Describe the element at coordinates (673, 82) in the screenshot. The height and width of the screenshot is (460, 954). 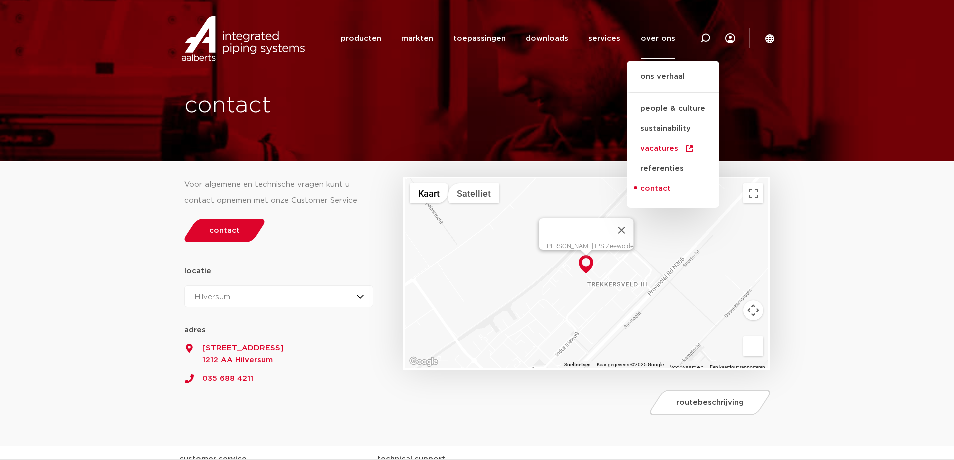
I see `a: ons verhaal` at that location.